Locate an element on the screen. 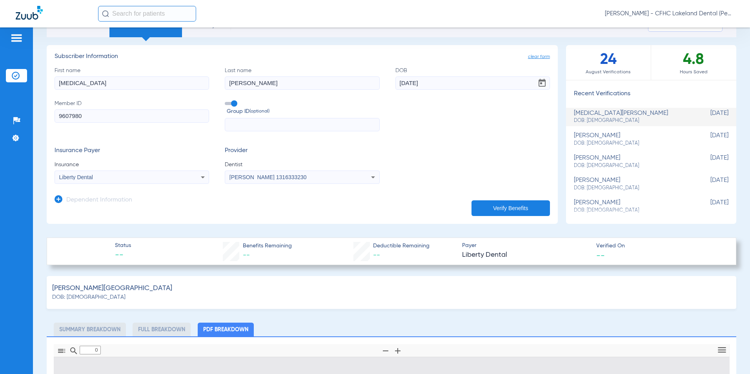 The width and height of the screenshot is (750, 374). span: Benefits Remaining is located at coordinates (267, 246).